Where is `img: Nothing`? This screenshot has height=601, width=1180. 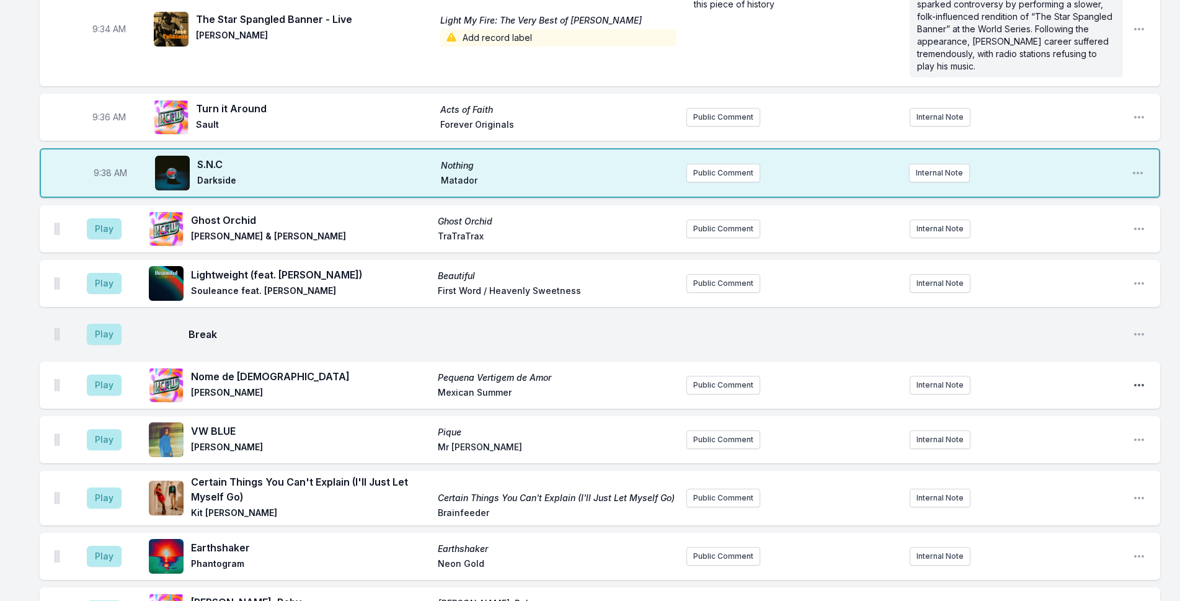 img: Nothing is located at coordinates (172, 173).